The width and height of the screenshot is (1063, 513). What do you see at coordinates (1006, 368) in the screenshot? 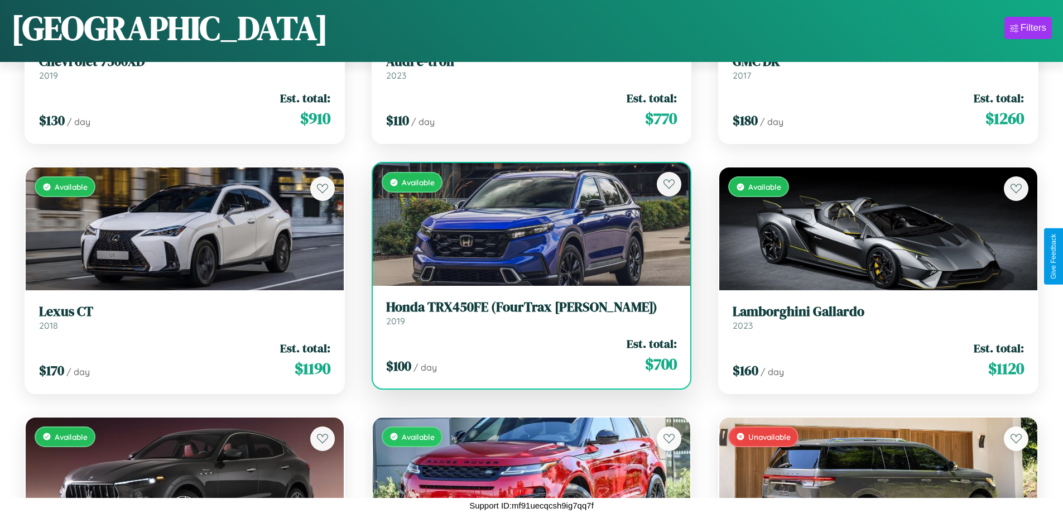
I see `span: $ 1120` at bounding box center [1006, 368].